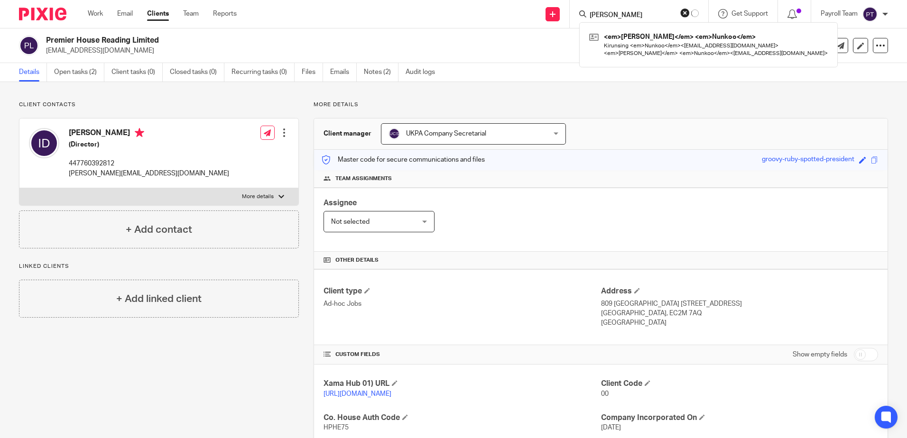 The image size is (907, 438). I want to click on img: Pixie, so click(43, 14).